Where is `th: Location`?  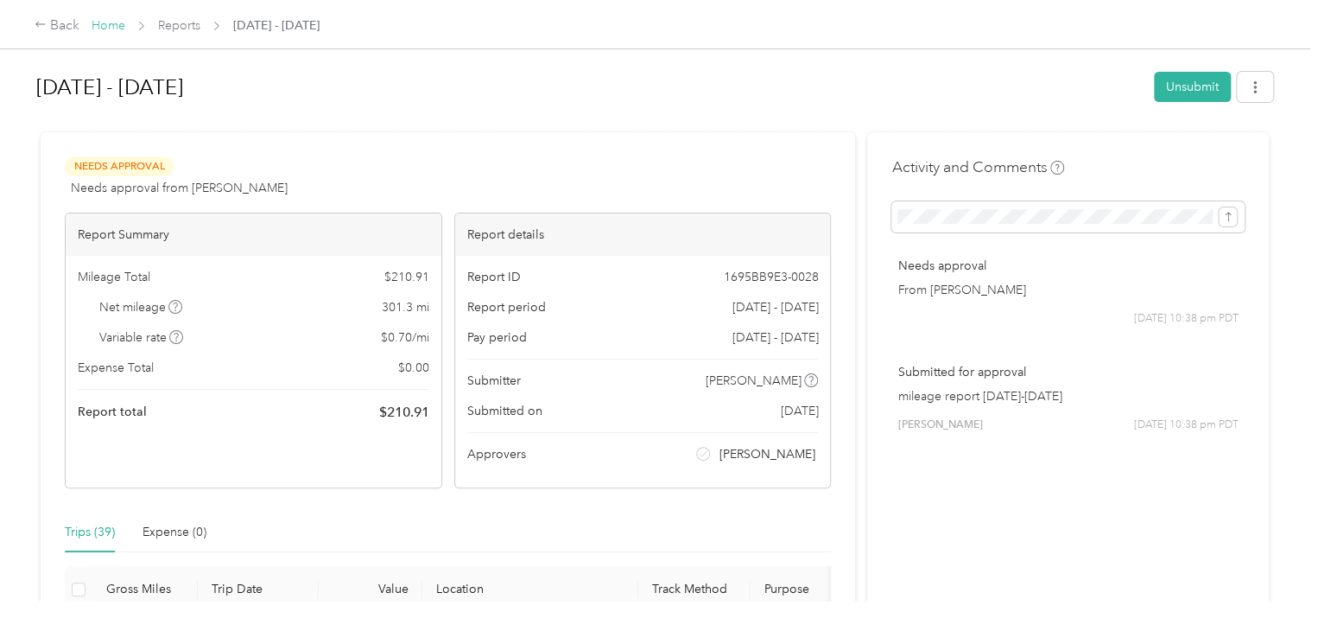
th: Location is located at coordinates (530, 589).